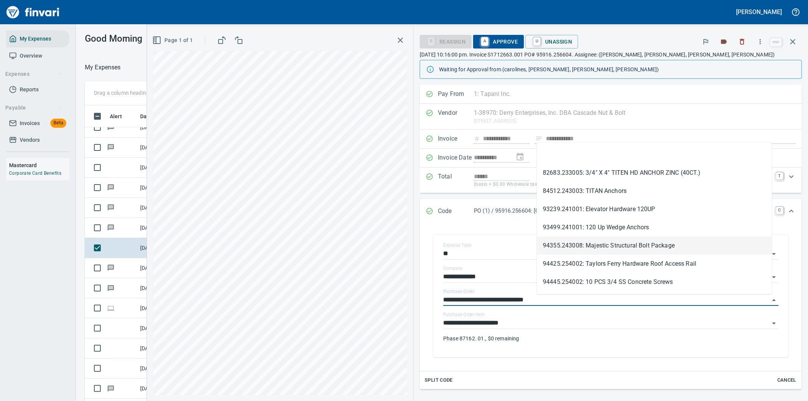 This screenshot has height=401, width=808. I want to click on li: 84512.243003: TITAN Anchors, so click(654, 191).